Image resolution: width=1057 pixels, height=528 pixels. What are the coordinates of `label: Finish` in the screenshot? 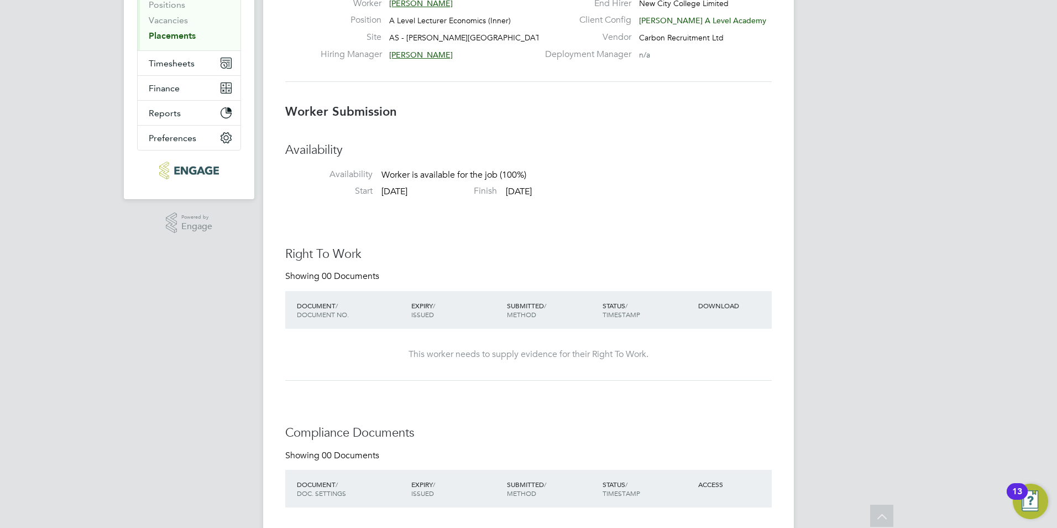 It's located at (453, 191).